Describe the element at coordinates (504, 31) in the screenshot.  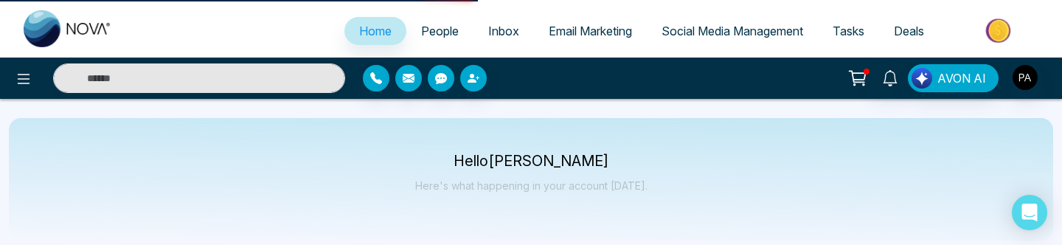
I see `a: Inbox` at that location.